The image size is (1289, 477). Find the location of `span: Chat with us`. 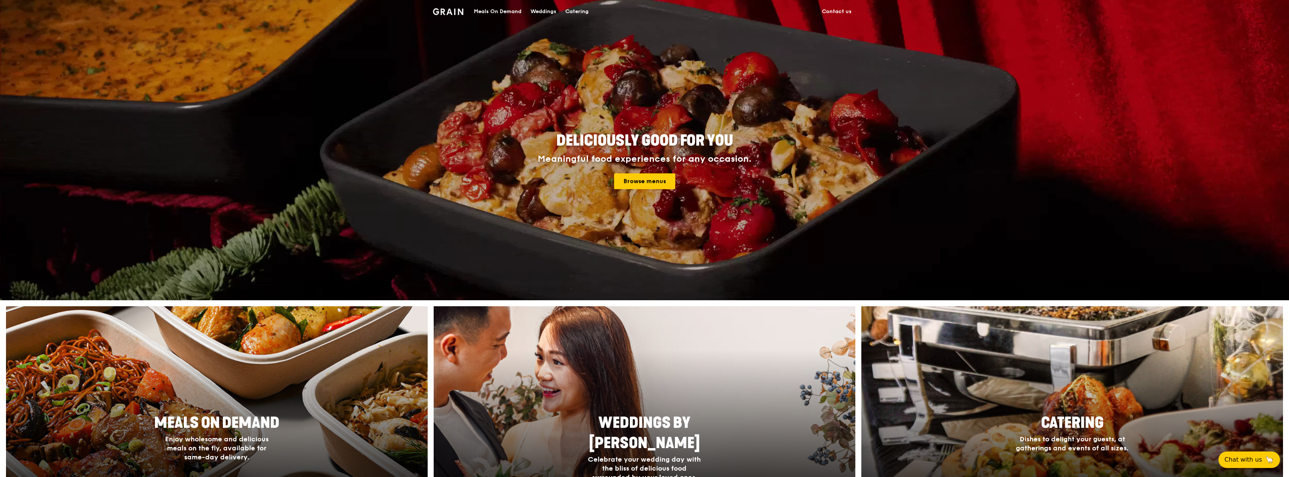

span: Chat with us is located at coordinates (1243, 459).